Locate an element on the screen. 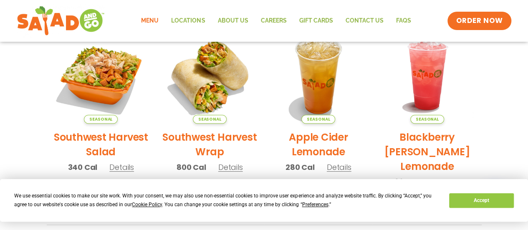 Image resolution: width=528 pixels, height=230 pixels. a: Locations is located at coordinates (188, 21).